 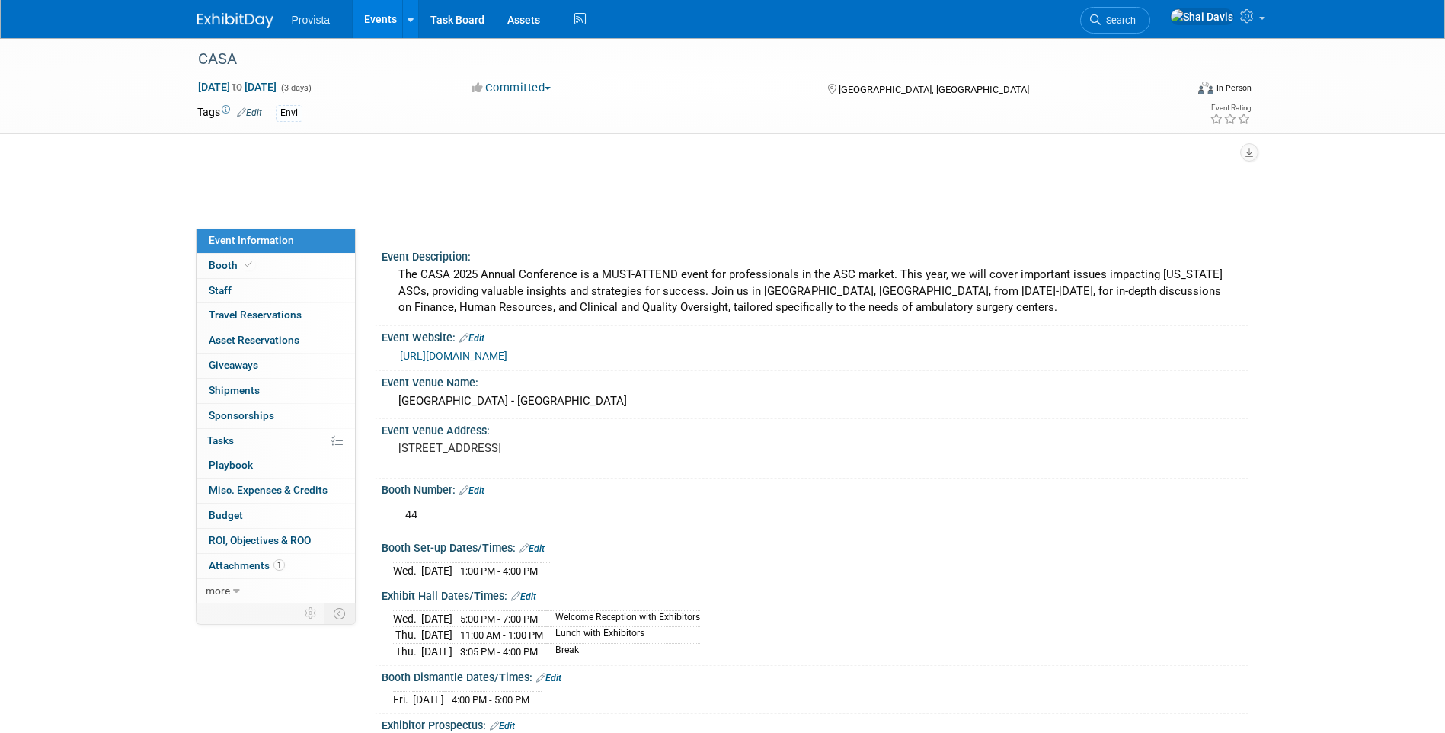 I want to click on div: Envi, so click(x=289, y=113).